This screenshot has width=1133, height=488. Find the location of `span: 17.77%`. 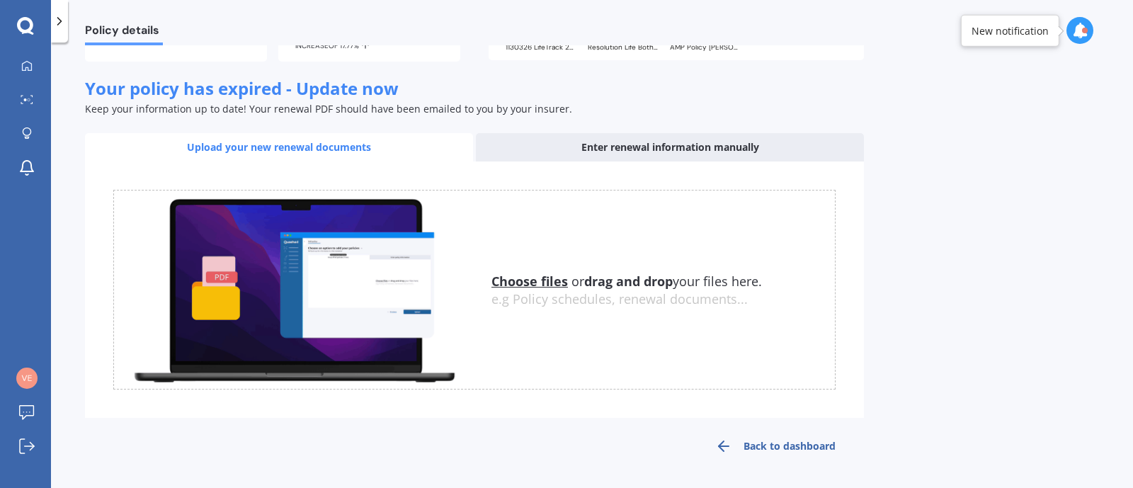

span: 17.77% is located at coordinates (349, 45).